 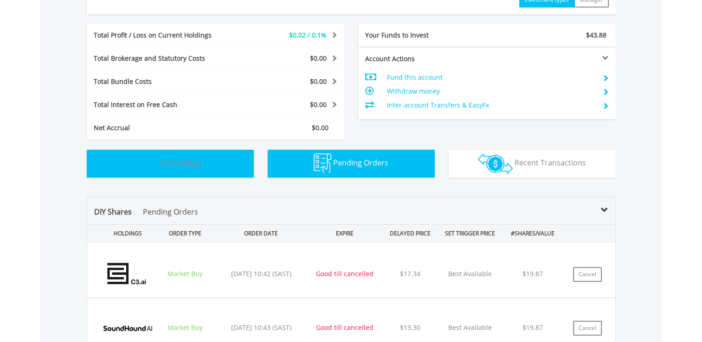 I want to click on div: DELAYED PRICE, so click(x=409, y=233).